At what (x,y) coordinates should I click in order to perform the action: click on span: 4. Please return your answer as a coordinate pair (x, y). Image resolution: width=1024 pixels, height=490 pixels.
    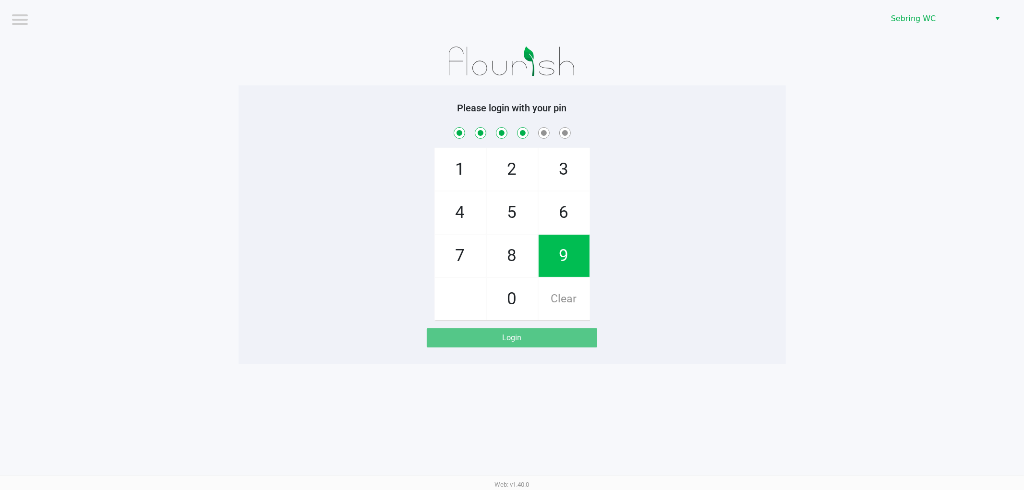
    Looking at the image, I should click on (461, 213).